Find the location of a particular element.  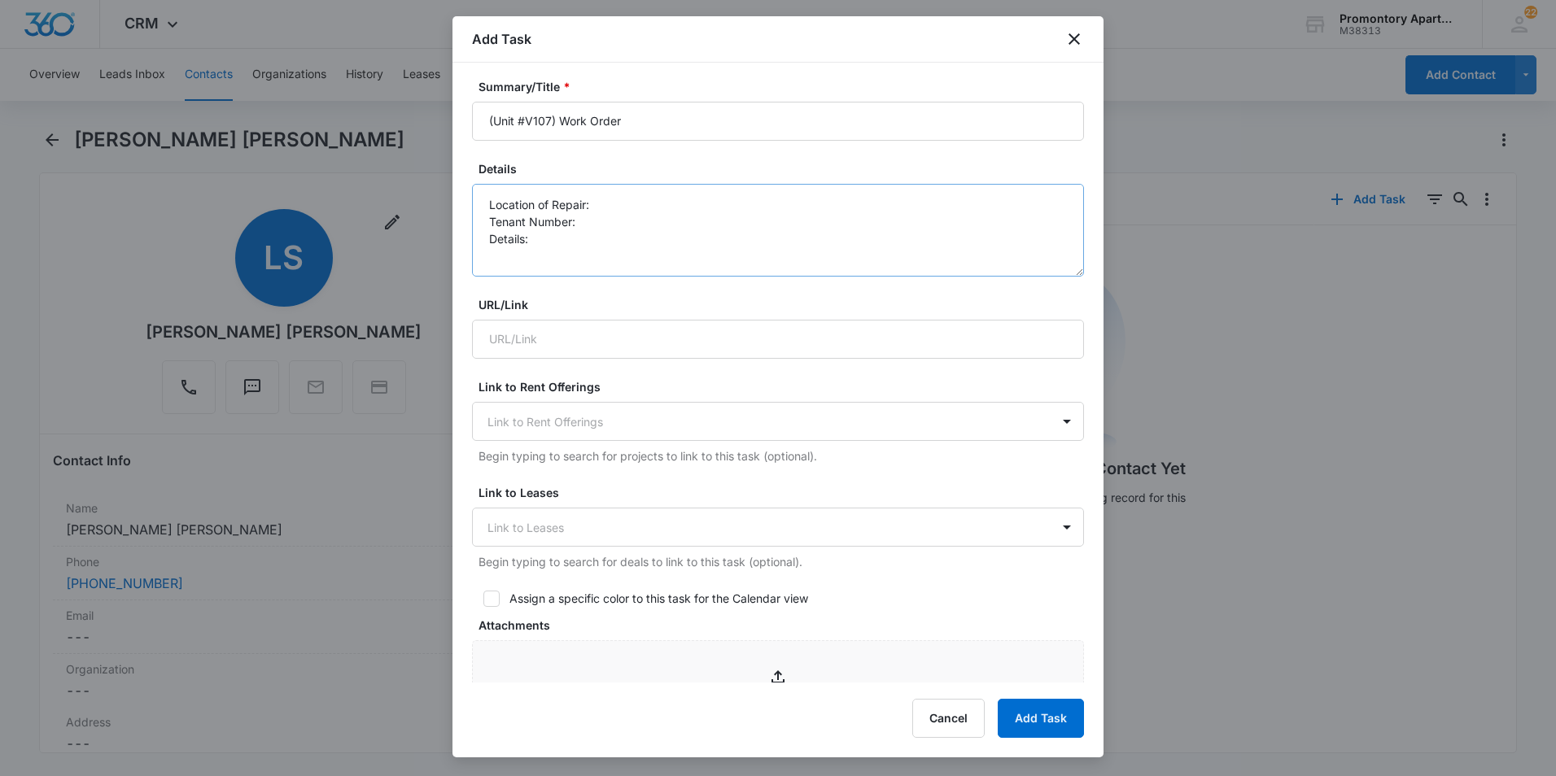

input: Summary/Title is located at coordinates (778, 121).